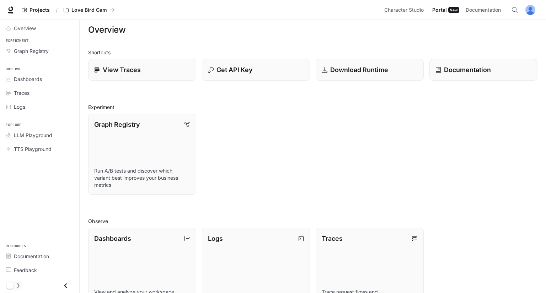  I want to click on a: Feedback, so click(39, 270).